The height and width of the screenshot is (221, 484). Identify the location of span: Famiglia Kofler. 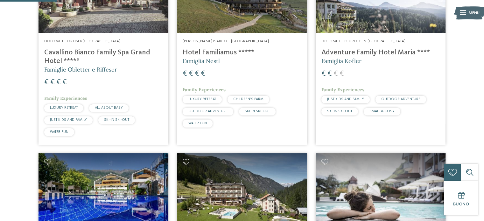
(341, 61).